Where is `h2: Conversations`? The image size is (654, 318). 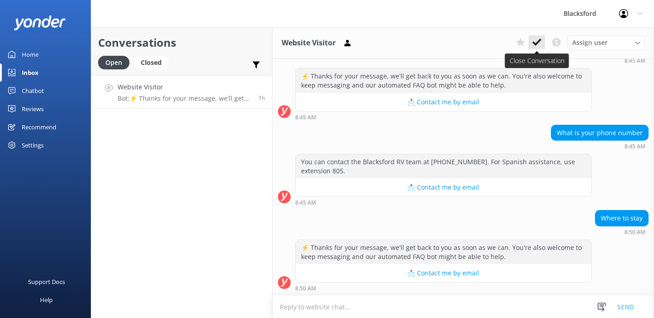
h2: Conversations is located at coordinates (182, 43).